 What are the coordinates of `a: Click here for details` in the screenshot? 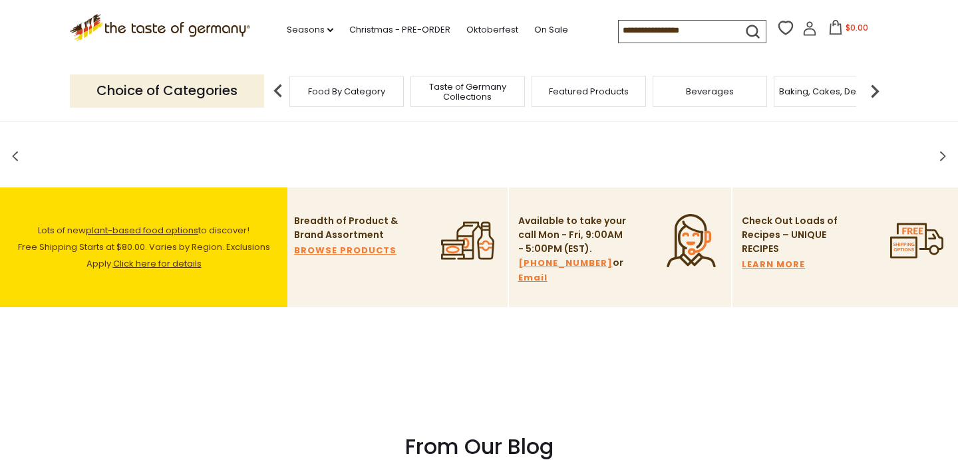 It's located at (157, 263).